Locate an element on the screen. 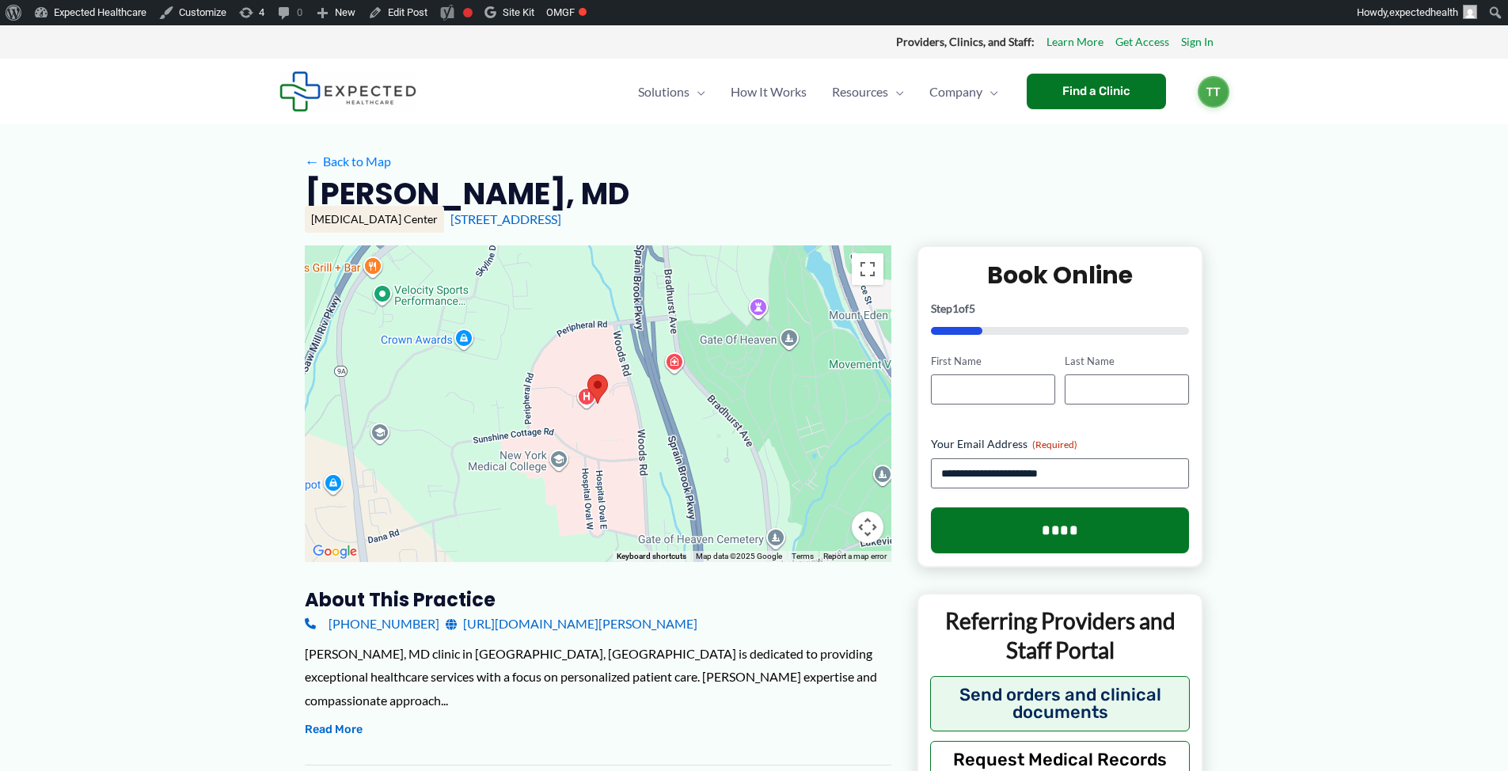 This screenshot has height=771, width=1508. a: Get Access is located at coordinates (1142, 42).